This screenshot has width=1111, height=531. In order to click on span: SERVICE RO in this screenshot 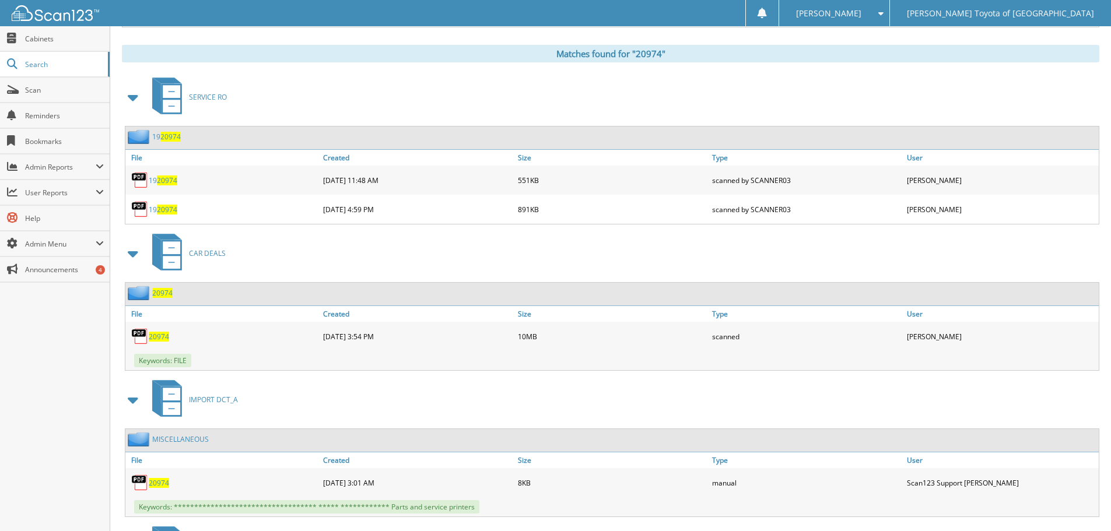, I will do `click(208, 97)`.